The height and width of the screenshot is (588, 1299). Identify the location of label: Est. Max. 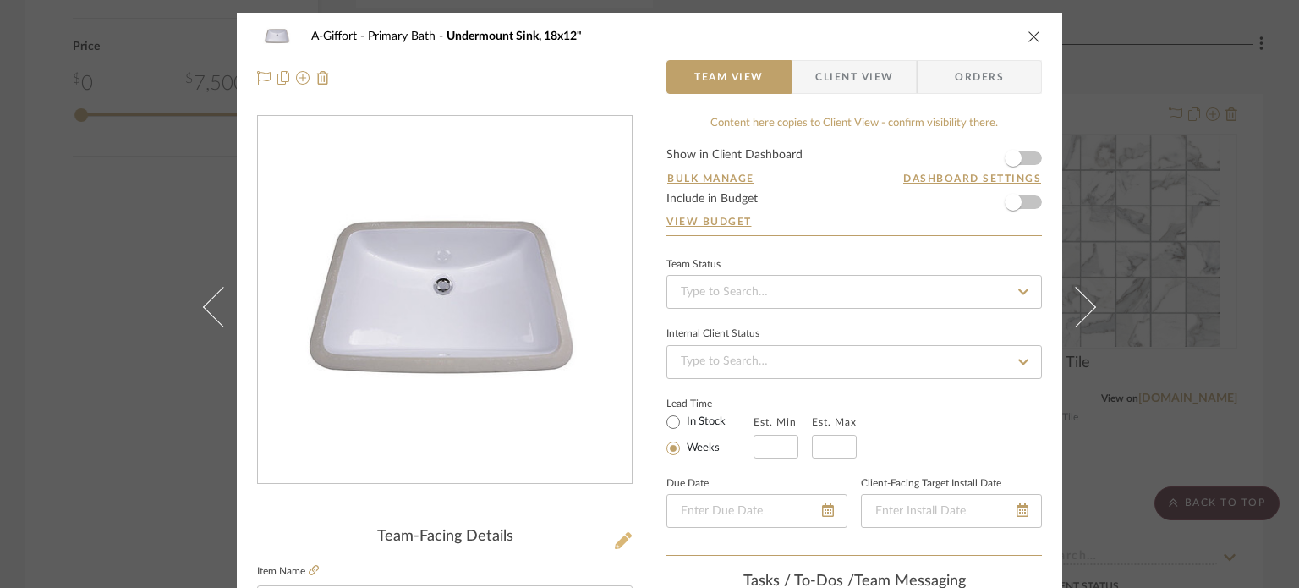
(834, 422).